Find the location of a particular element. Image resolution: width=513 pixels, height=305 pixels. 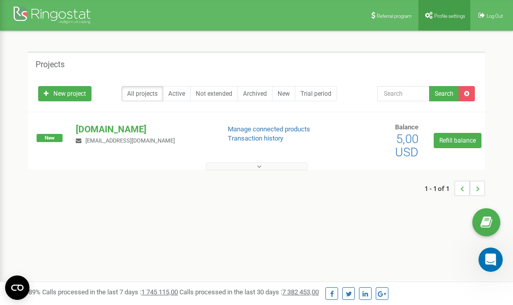

a: Not extended is located at coordinates (214, 94).